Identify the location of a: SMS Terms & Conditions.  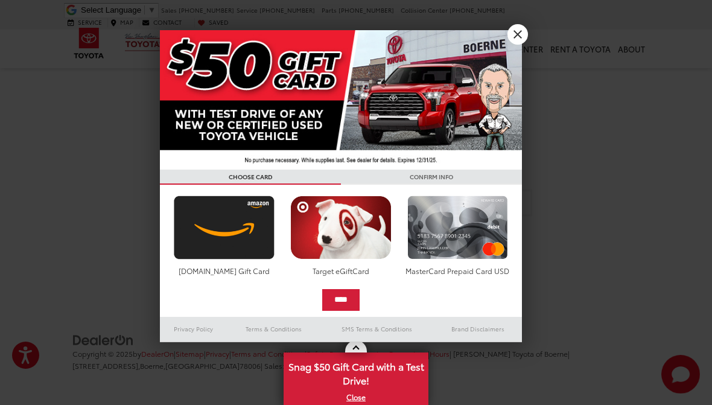
(377, 329).